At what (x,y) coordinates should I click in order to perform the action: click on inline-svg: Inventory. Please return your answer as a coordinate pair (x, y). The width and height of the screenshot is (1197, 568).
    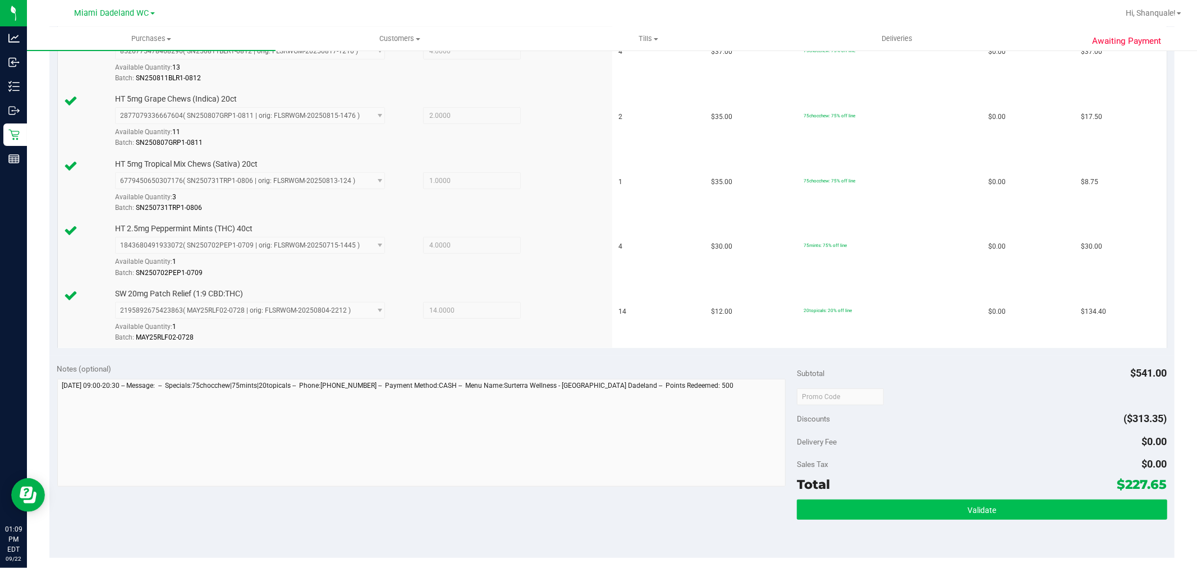
    Looking at the image, I should click on (14, 86).